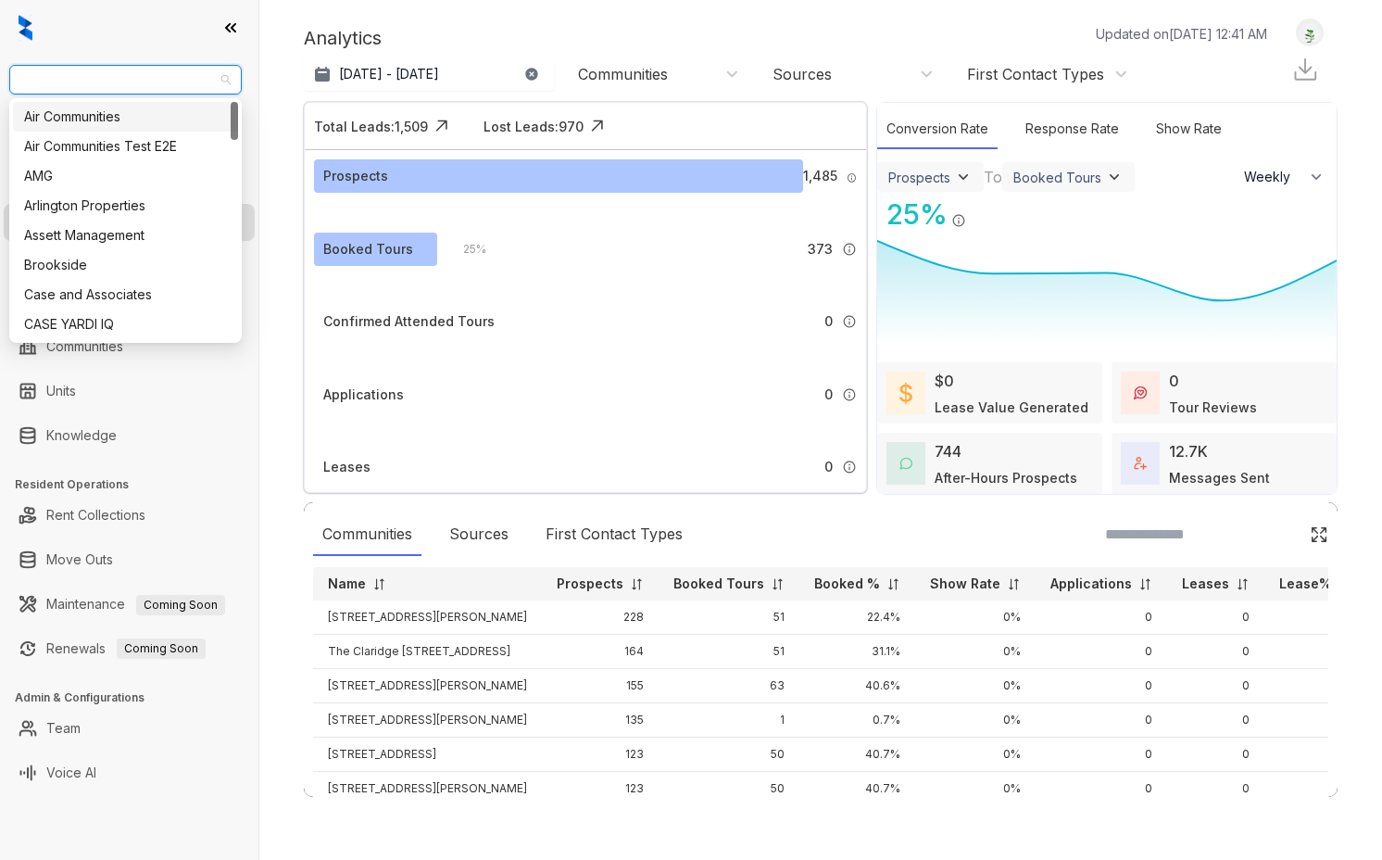 The width and height of the screenshot is (1382, 860). What do you see at coordinates (125, 235) in the screenshot?
I see `div: Assett Management` at bounding box center [125, 235].